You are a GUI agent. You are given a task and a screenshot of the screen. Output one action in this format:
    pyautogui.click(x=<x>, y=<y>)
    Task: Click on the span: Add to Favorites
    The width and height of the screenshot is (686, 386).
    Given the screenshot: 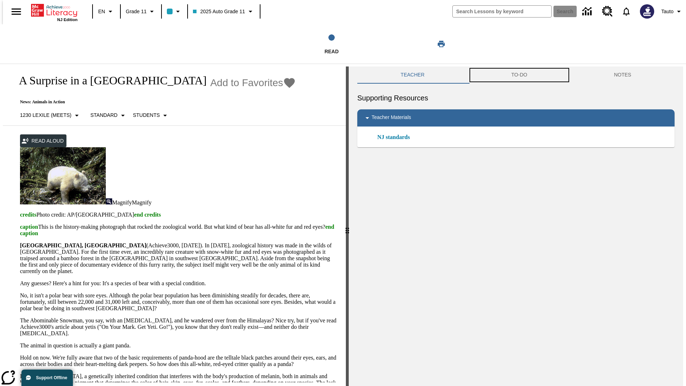 What is the action you would take?
    pyautogui.click(x=246, y=83)
    